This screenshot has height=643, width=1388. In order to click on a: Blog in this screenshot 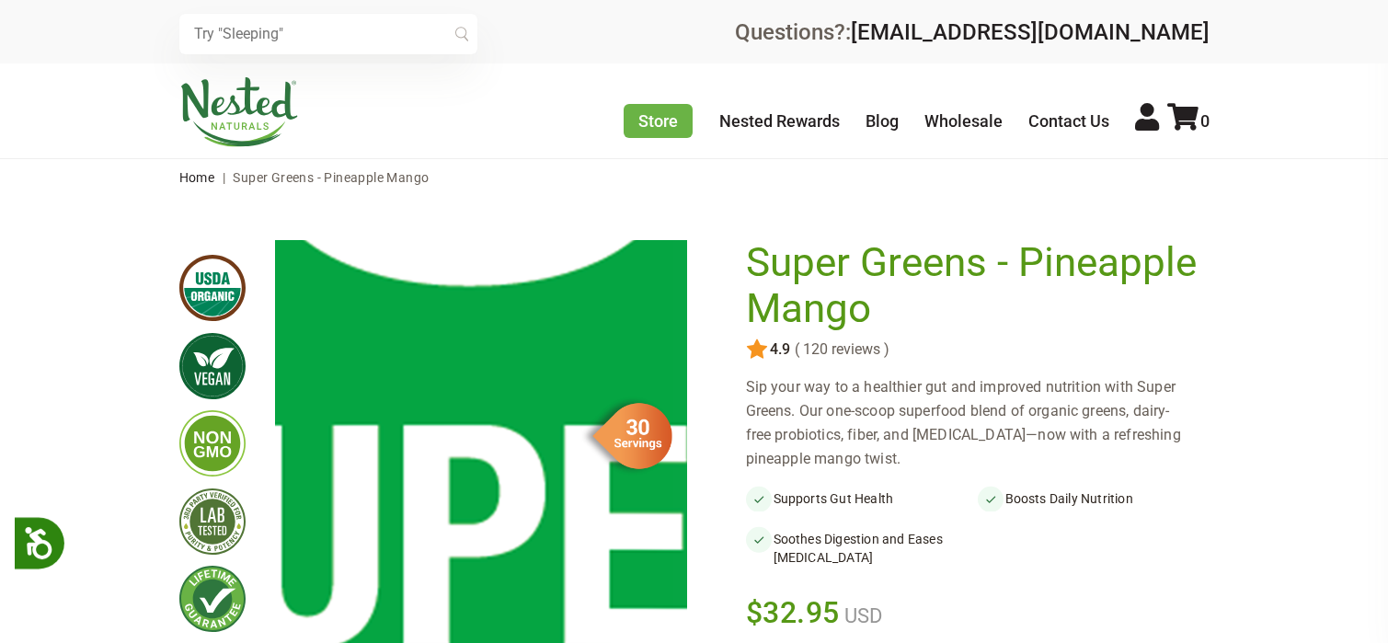, I will do `click(882, 121)`.